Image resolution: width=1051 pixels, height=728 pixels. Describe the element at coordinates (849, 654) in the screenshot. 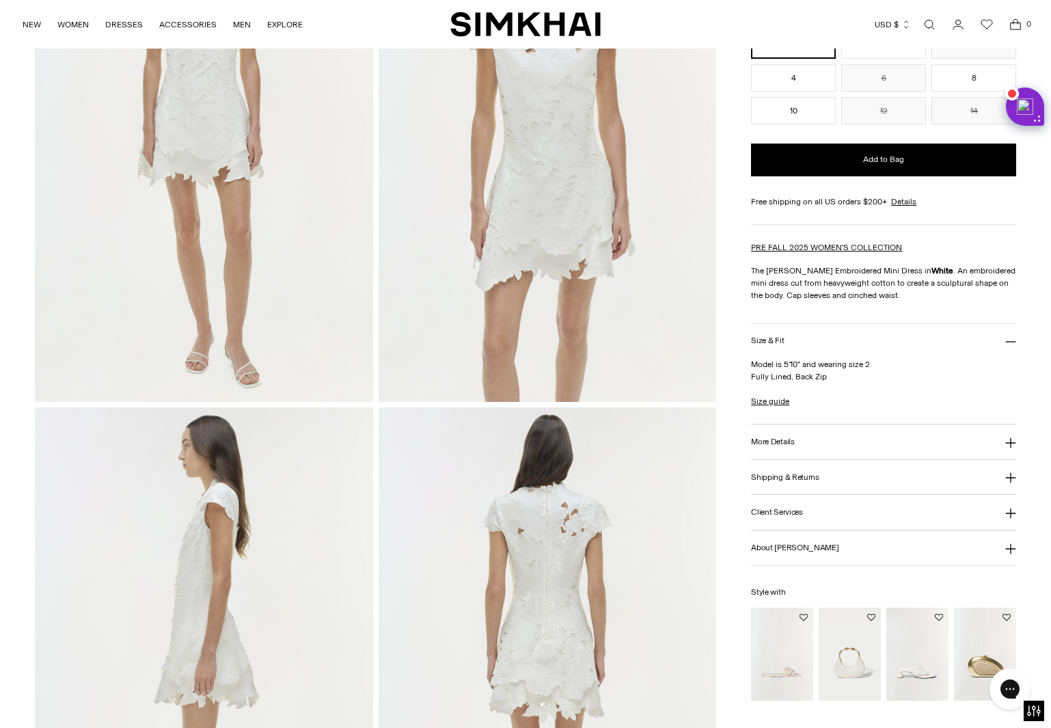

I see `a: Nixi Hobo` at that location.